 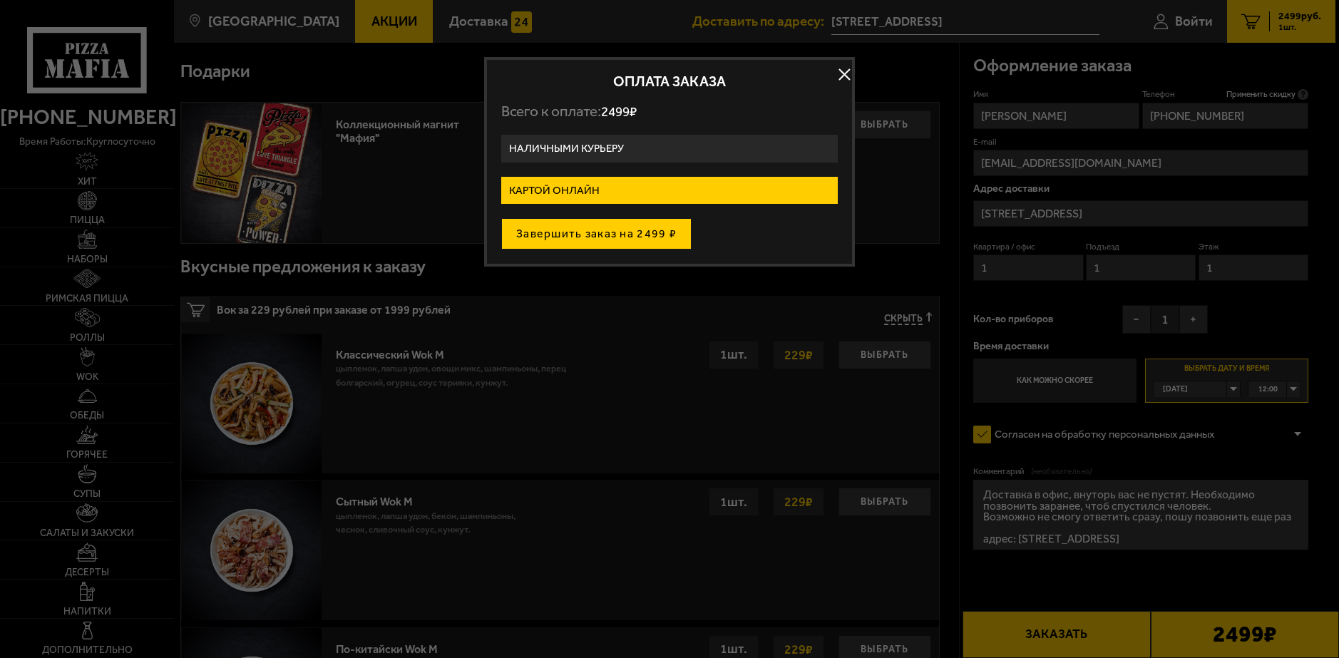 I want to click on button: Завершить заказ на 2499 ₽, so click(x=596, y=234).